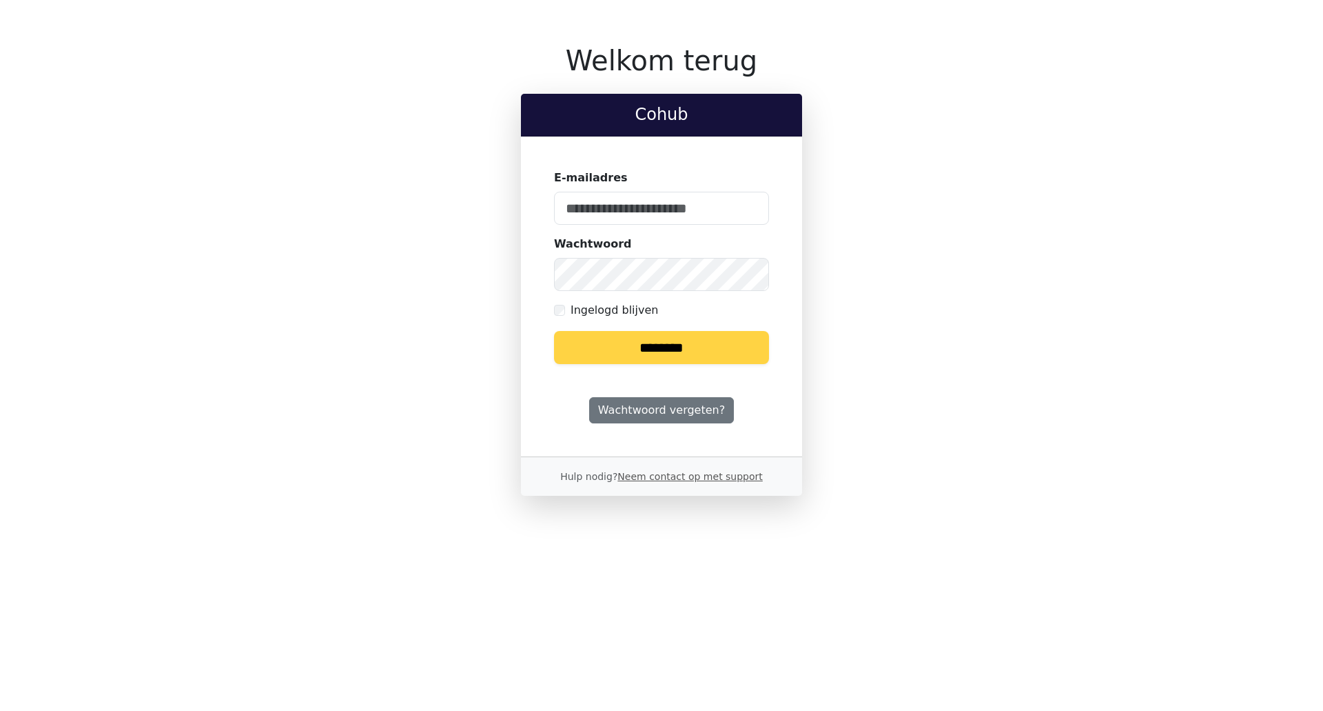 This screenshot has width=1323, height=711. What do you see at coordinates (662, 61) in the screenshot?
I see `h1: Welkom terug` at bounding box center [662, 61].